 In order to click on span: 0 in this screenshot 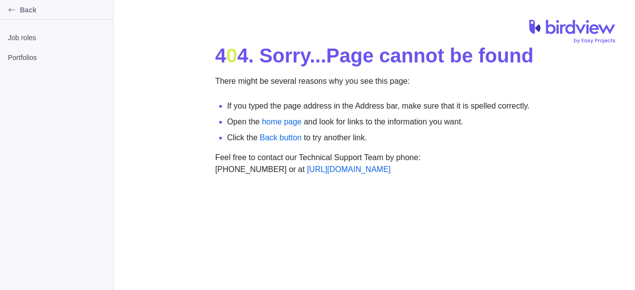, I will do `click(232, 56)`.